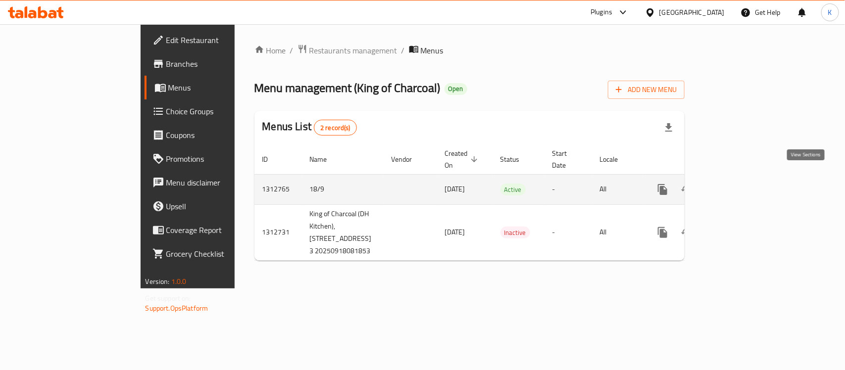  I want to click on span: Name, so click(325, 159).